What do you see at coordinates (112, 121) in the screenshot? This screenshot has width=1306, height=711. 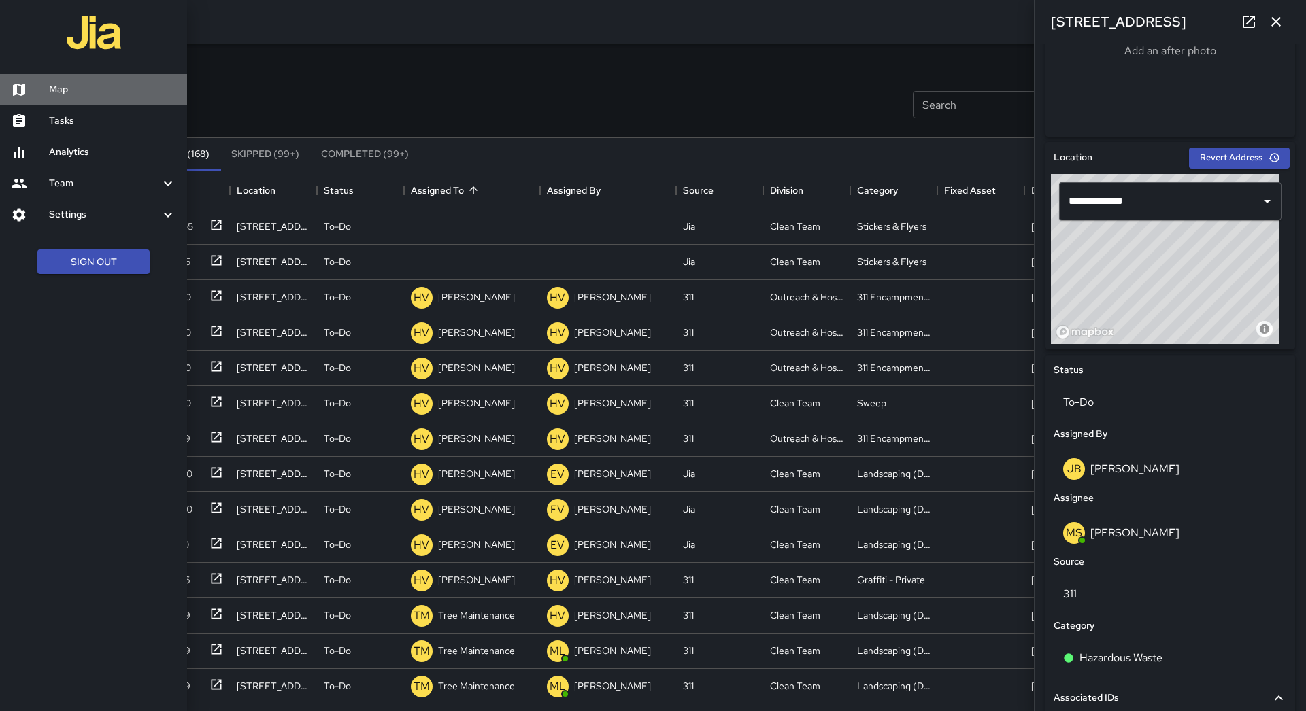 I see `h6: Tasks` at bounding box center [112, 121].